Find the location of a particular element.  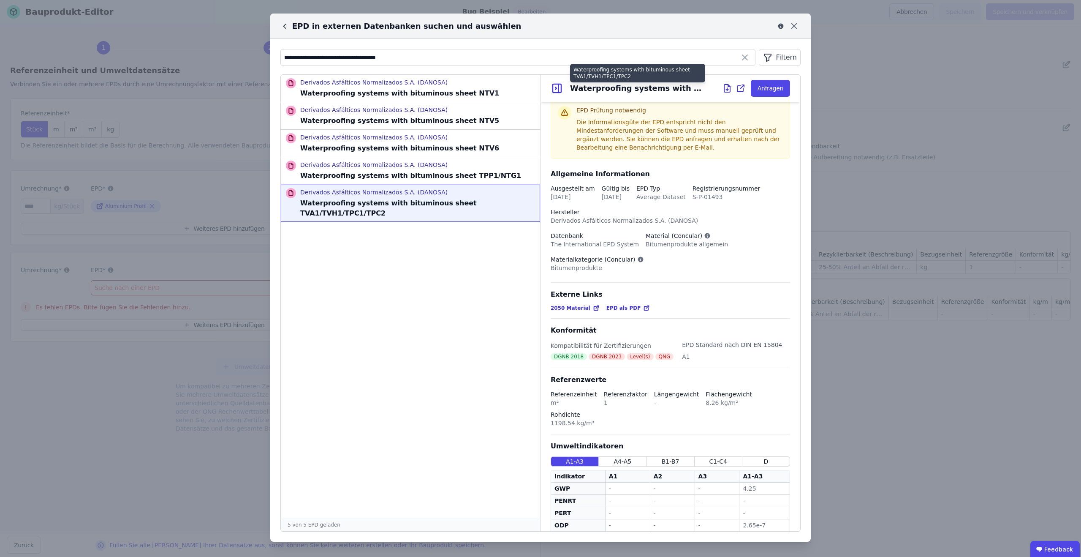

div: 4.25 is located at coordinates (765, 488).